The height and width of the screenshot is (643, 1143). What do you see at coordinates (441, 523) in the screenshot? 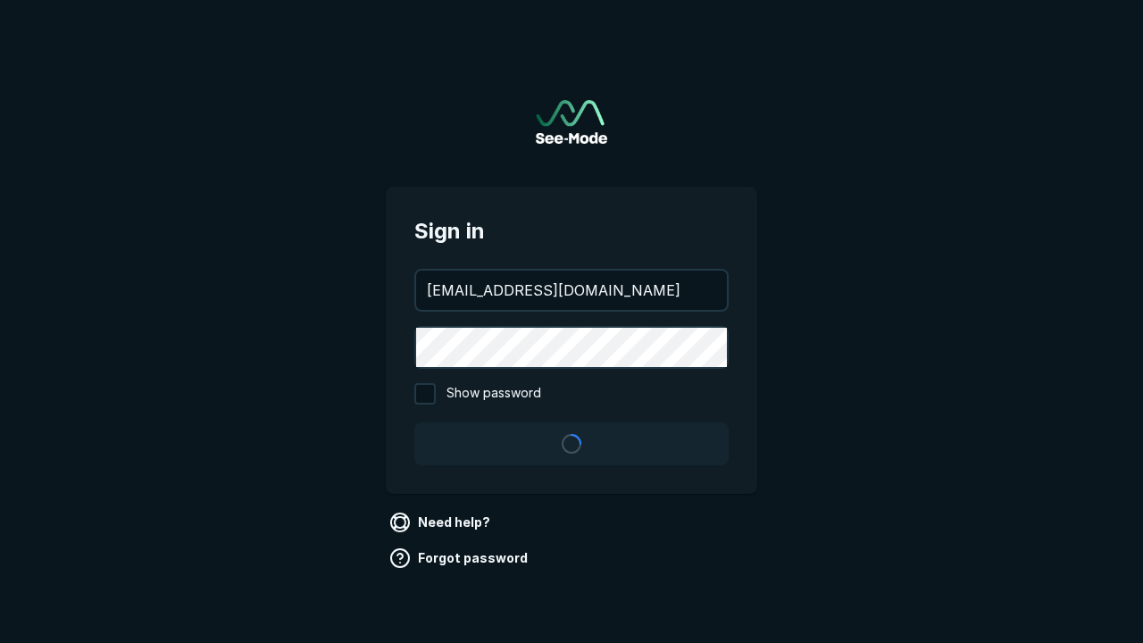
I see `a: Need help?` at bounding box center [441, 523].